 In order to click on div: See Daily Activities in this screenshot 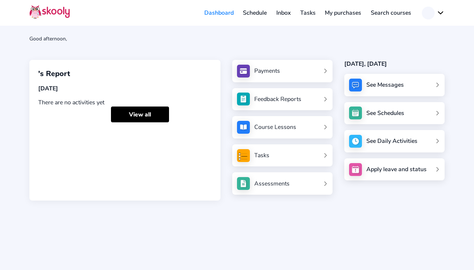, I will do `click(392, 141)`.